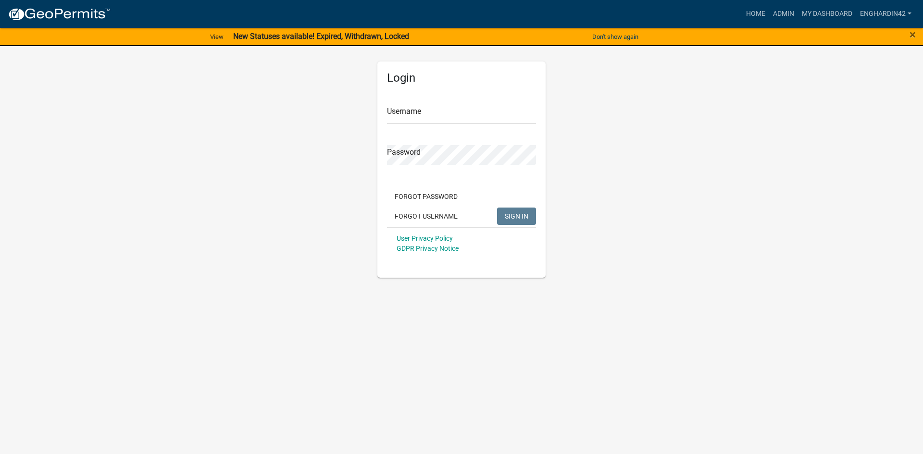 The image size is (923, 454). Describe the element at coordinates (427, 248) in the screenshot. I see `a: GDPR Privacy Notice` at that location.